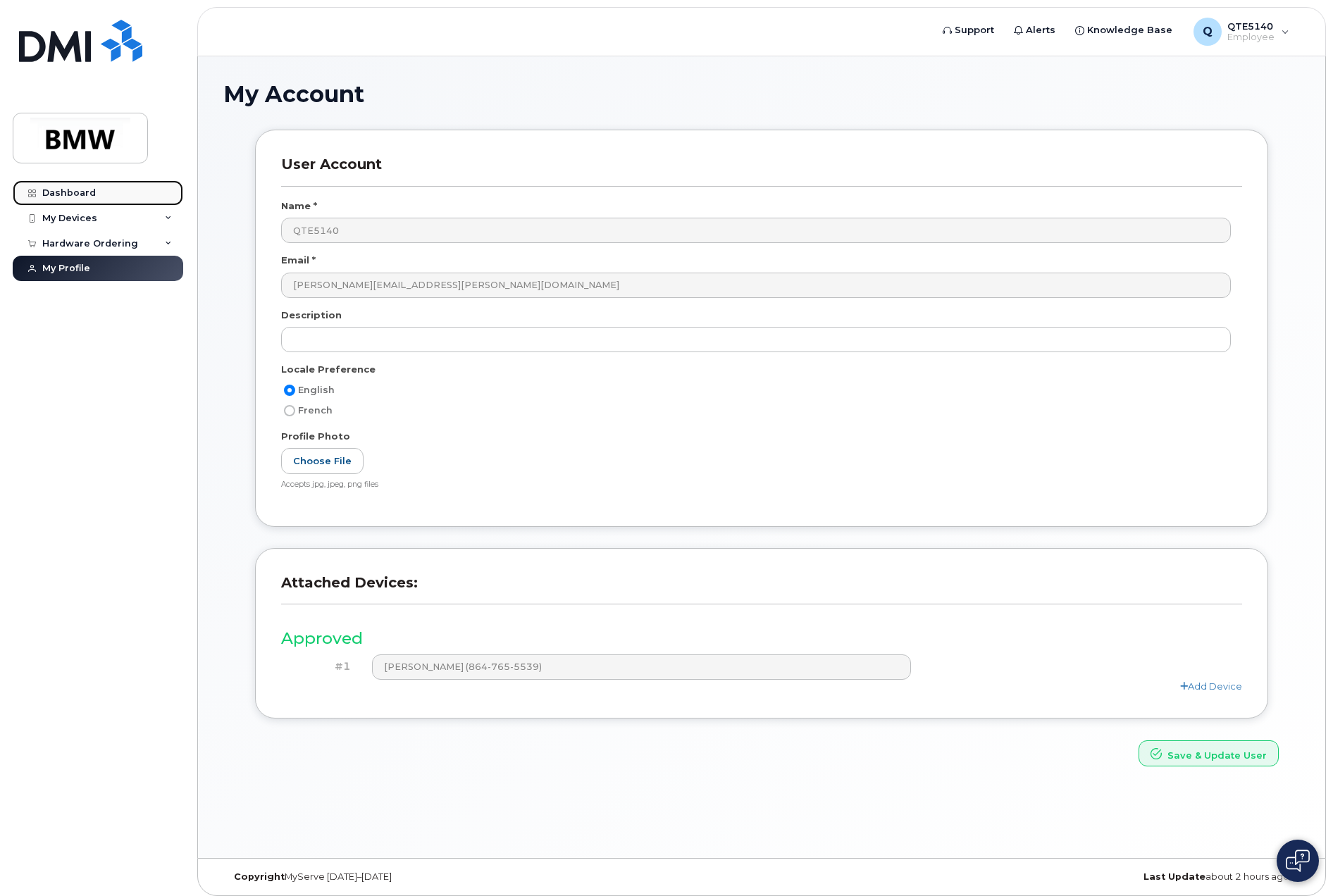 This screenshot has width=1333, height=896. What do you see at coordinates (1208, 753) in the screenshot?
I see `button: Save & Update User` at bounding box center [1208, 753].